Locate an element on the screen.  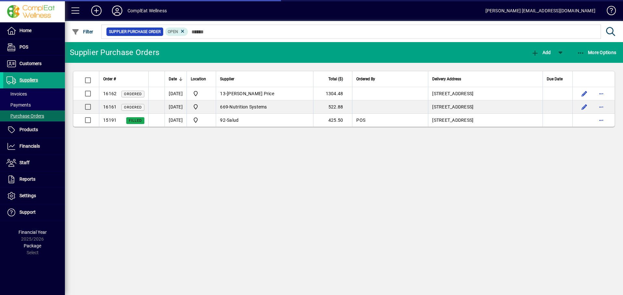
a: Settings is located at coordinates (34, 196).